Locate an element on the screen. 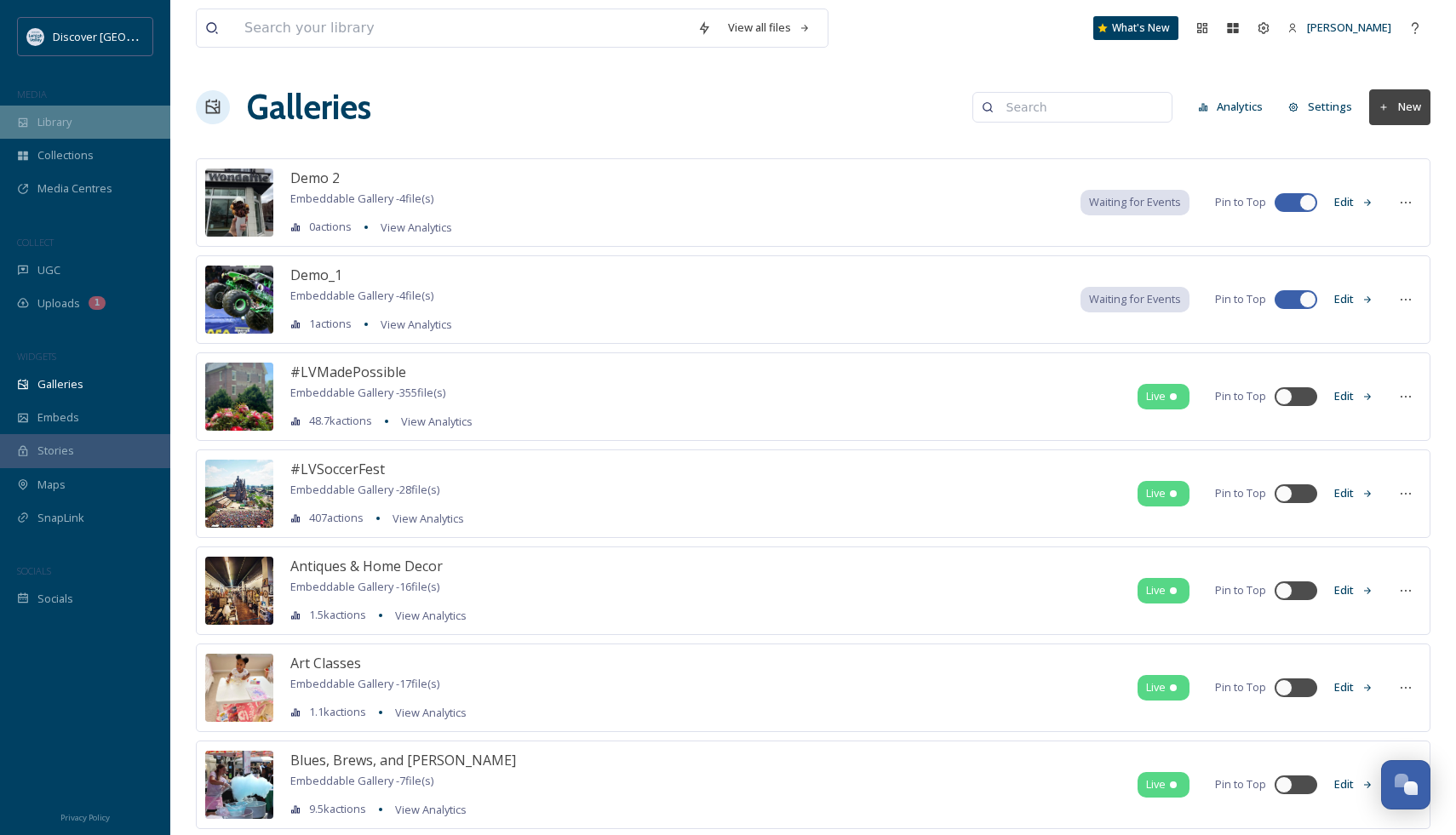  span: Stories is located at coordinates (56, 450).